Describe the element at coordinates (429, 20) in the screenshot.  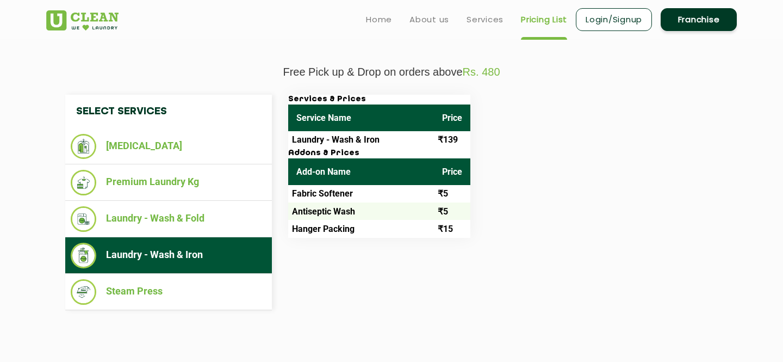
I see `a: About us` at that location.